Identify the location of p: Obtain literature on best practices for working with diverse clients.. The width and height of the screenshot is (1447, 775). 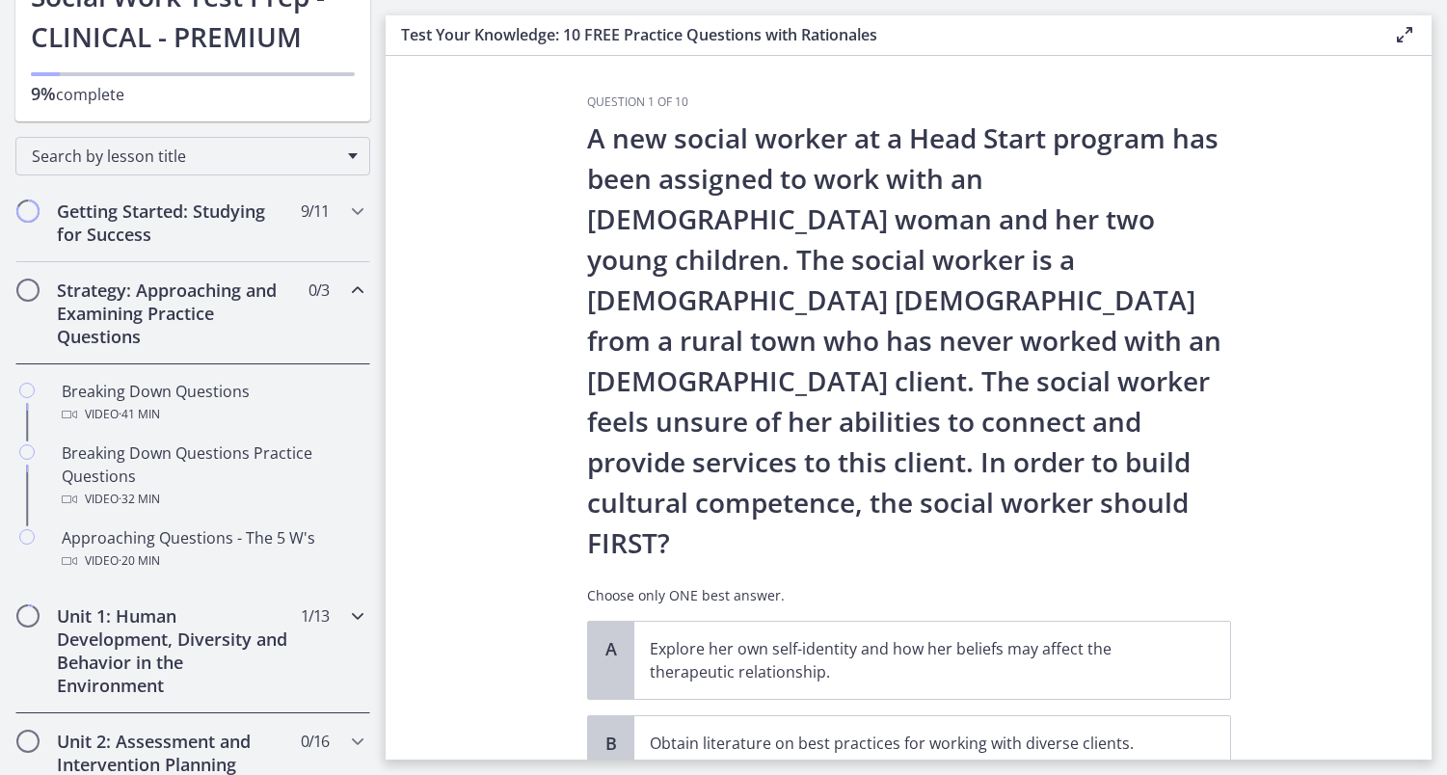
(913, 744).